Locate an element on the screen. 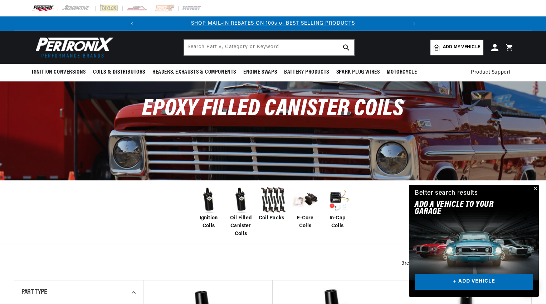 This screenshot has width=546, height=304. div: Announcement is located at coordinates (273, 24).